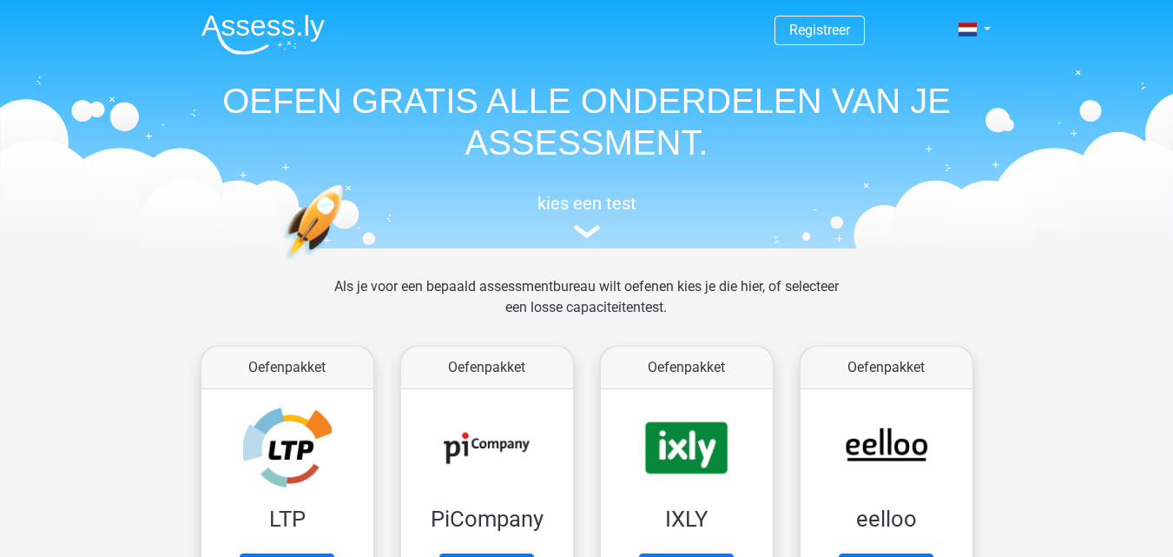 This screenshot has height=557, width=1173. I want to click on div: Als je voor een bepaald assessmentbureau wilt oefenen kies je die hier, of selecteer een losse ca..., so click(586, 307).